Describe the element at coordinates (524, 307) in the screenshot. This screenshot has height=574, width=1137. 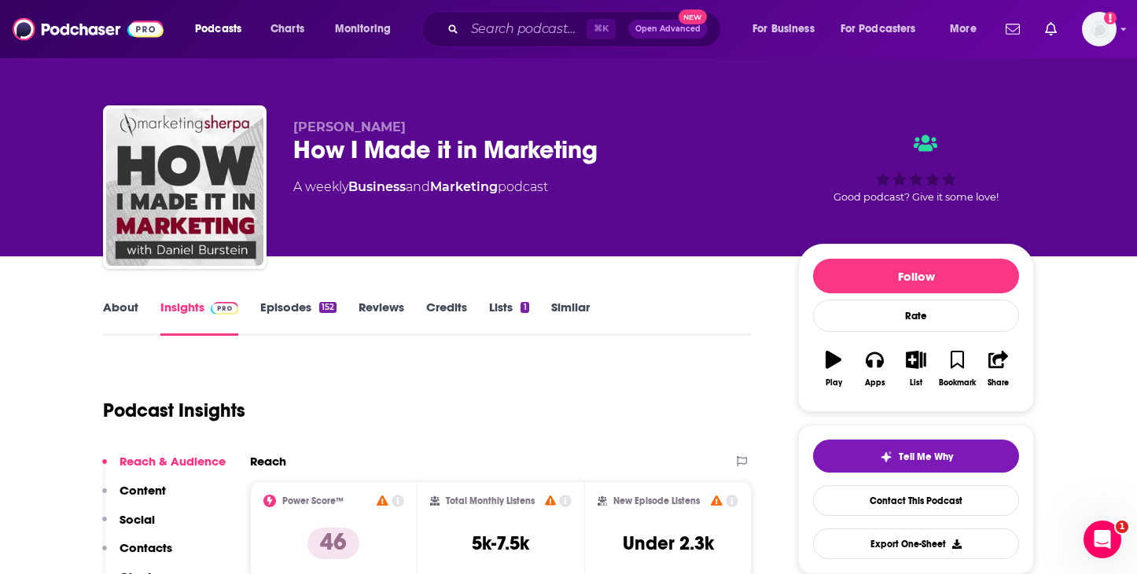
I see `div: 1` at that location.